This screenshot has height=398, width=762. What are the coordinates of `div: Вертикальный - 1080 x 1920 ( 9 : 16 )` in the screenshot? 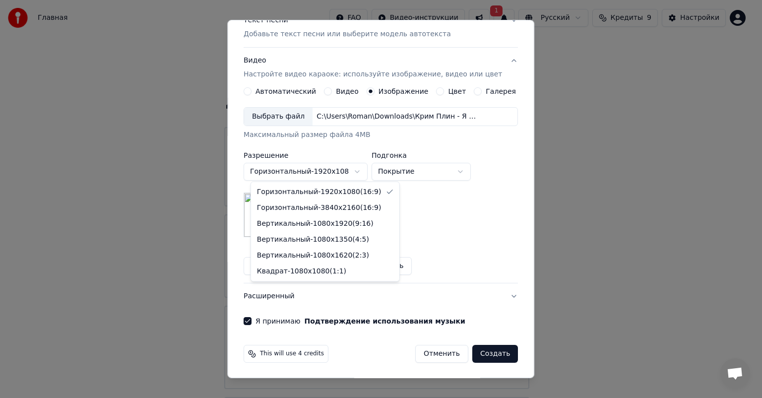 It's located at (315, 224).